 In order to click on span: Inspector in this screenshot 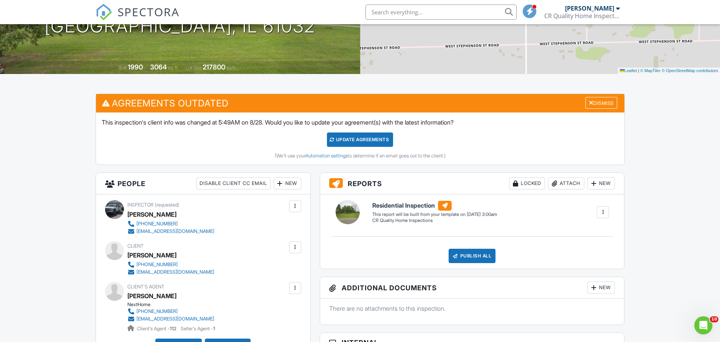, I will do `click(140, 205)`.